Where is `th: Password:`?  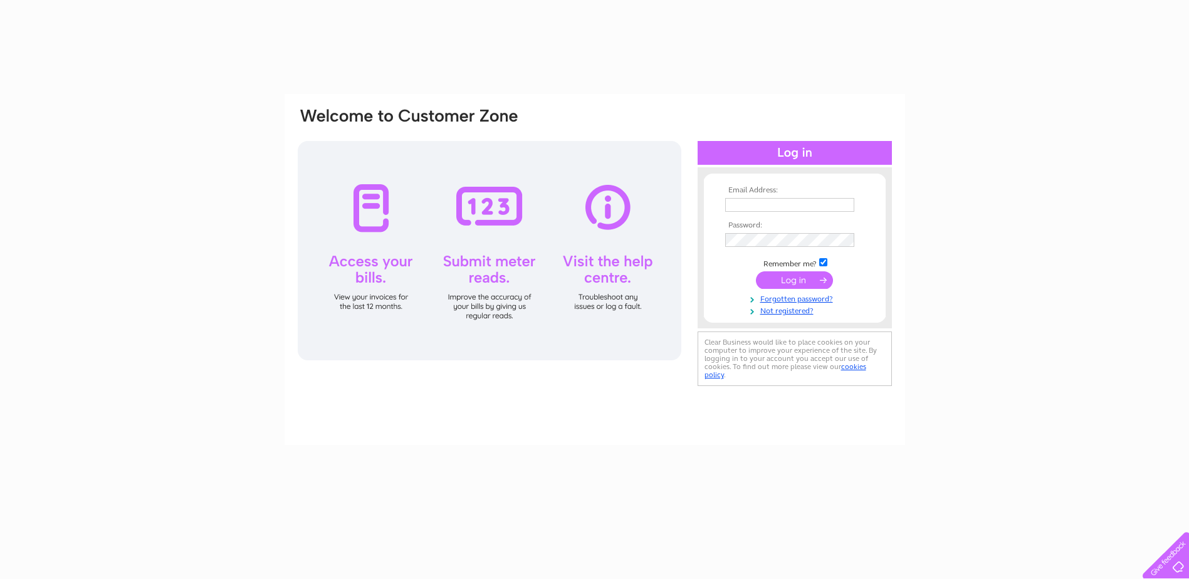 th: Password: is located at coordinates (795, 226).